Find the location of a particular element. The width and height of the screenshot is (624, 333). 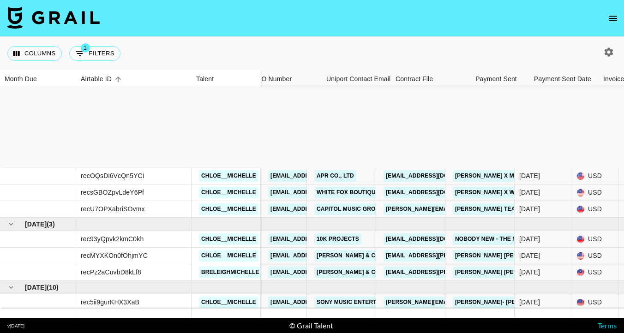

div: recPz2aCuvbD8kLf8 is located at coordinates (111, 272).